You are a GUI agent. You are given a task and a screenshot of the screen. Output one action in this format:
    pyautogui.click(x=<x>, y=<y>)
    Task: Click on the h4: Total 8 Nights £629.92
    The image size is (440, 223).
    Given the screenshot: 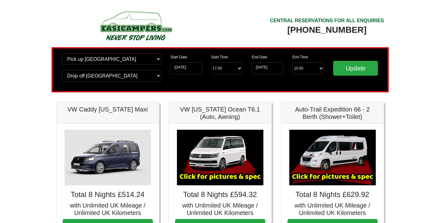 What is the action you would take?
    pyautogui.click(x=333, y=195)
    